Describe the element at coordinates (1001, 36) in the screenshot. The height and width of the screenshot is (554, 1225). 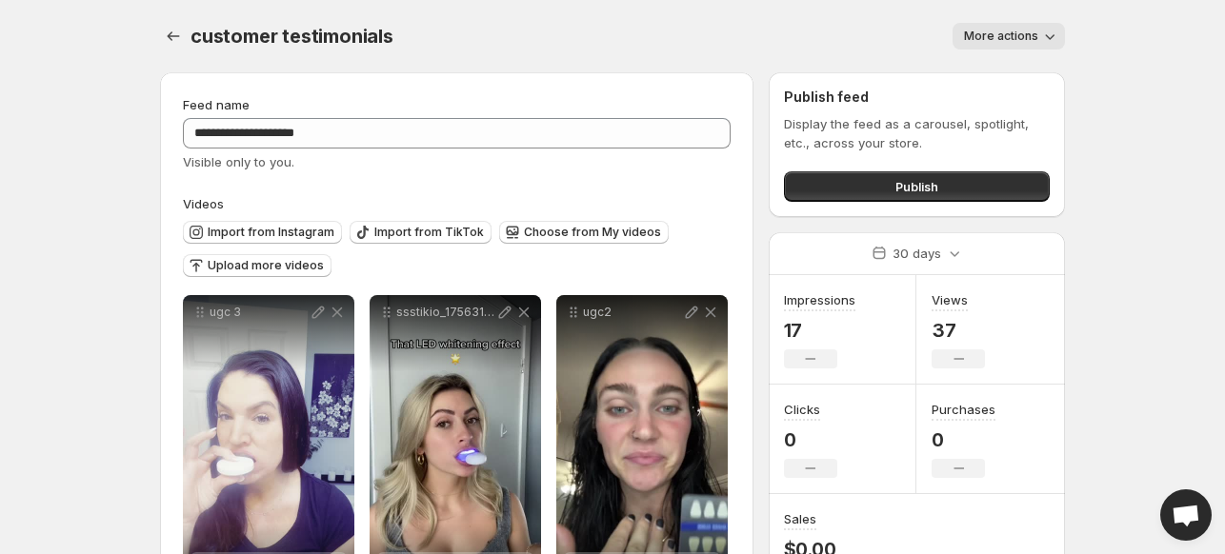
I see `span: More actions` at that location.